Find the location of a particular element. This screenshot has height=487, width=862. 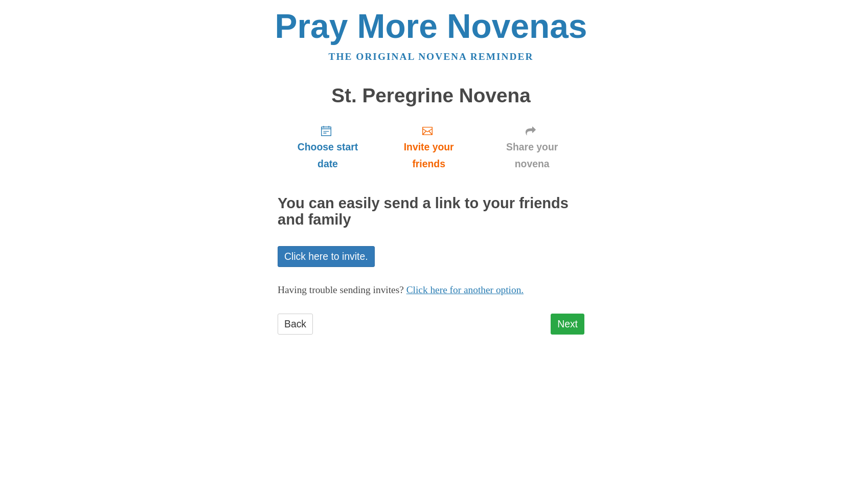

a: Choose start date is located at coordinates (328, 147).